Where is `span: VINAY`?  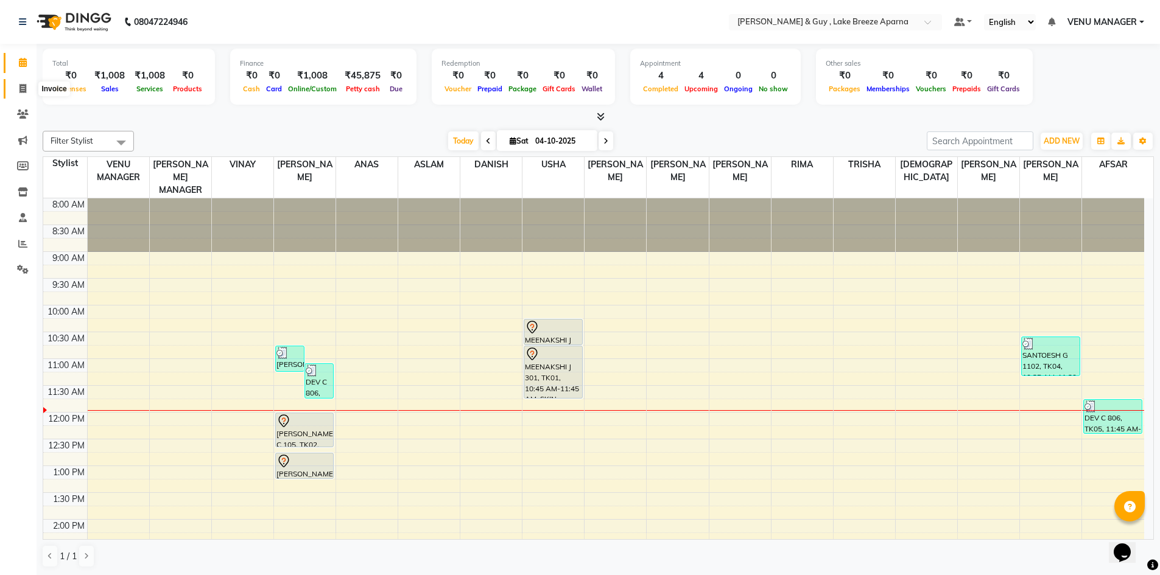
span: VINAY is located at coordinates (242, 164).